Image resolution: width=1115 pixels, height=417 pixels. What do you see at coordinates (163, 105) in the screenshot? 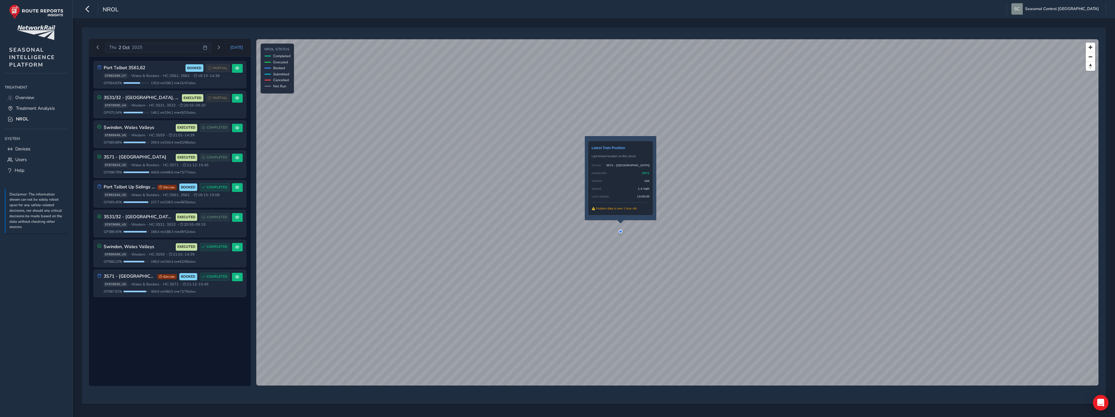
I see `span: HC: 3S31, 3S32` at bounding box center [163, 105].